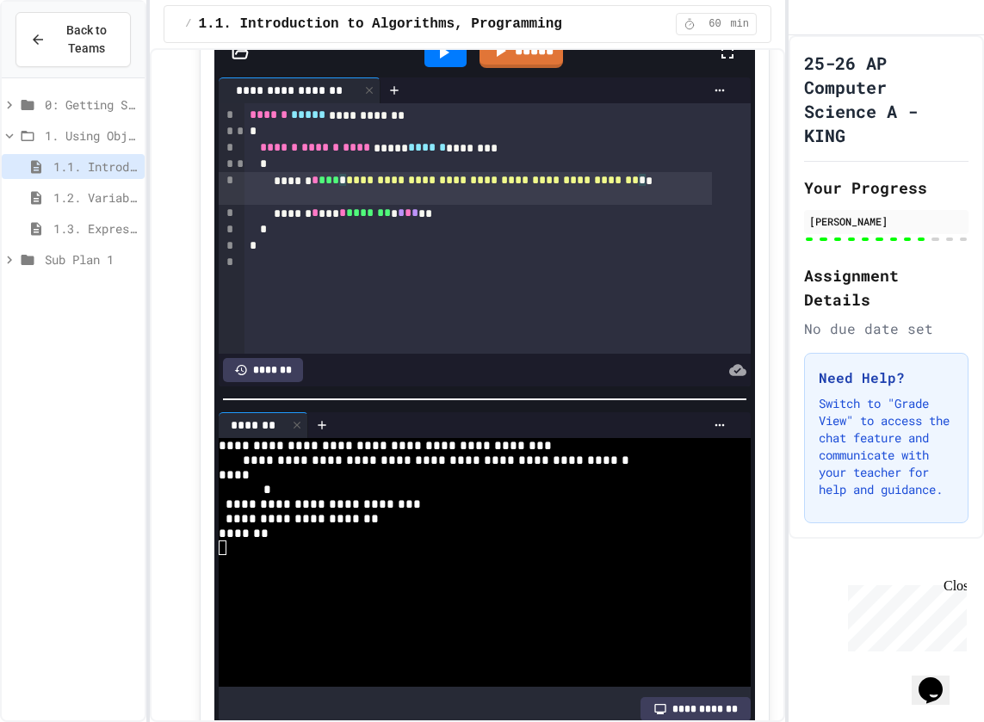 Image resolution: width=984 pixels, height=722 pixels. What do you see at coordinates (86, 40) in the screenshot?
I see `span: Back to Teams` at bounding box center [86, 40].